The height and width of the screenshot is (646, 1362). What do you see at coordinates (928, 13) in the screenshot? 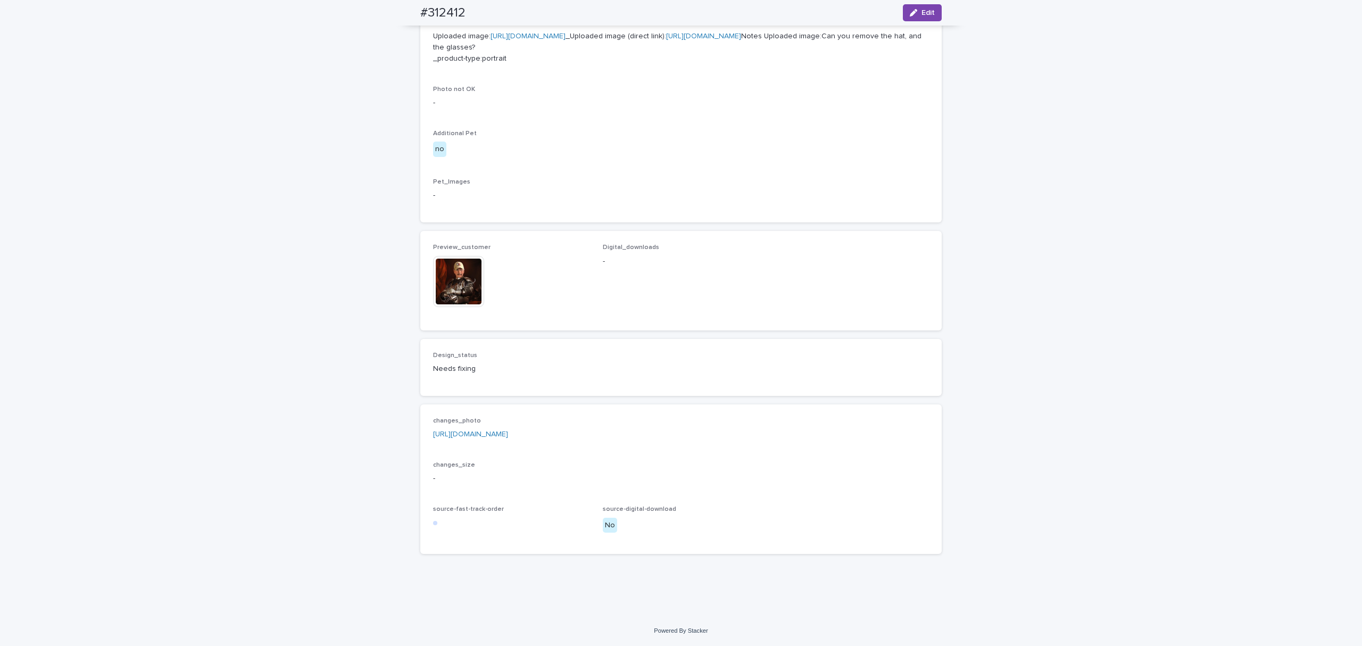
I see `span: Edit` at bounding box center [928, 13].